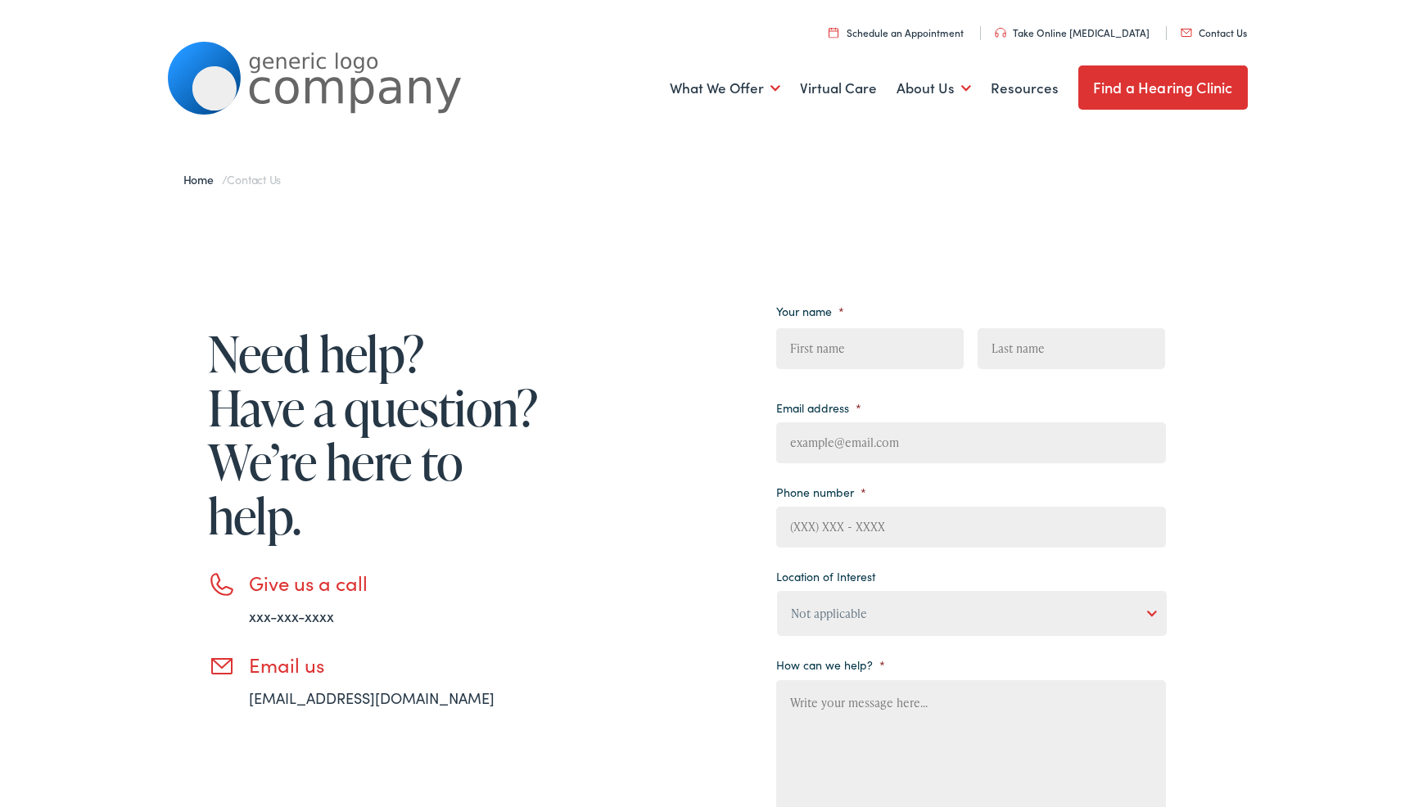 The height and width of the screenshot is (807, 1414). Describe the element at coordinates (376, 435) in the screenshot. I see `h1: Need help? Have a question? We’re here to help.` at that location.